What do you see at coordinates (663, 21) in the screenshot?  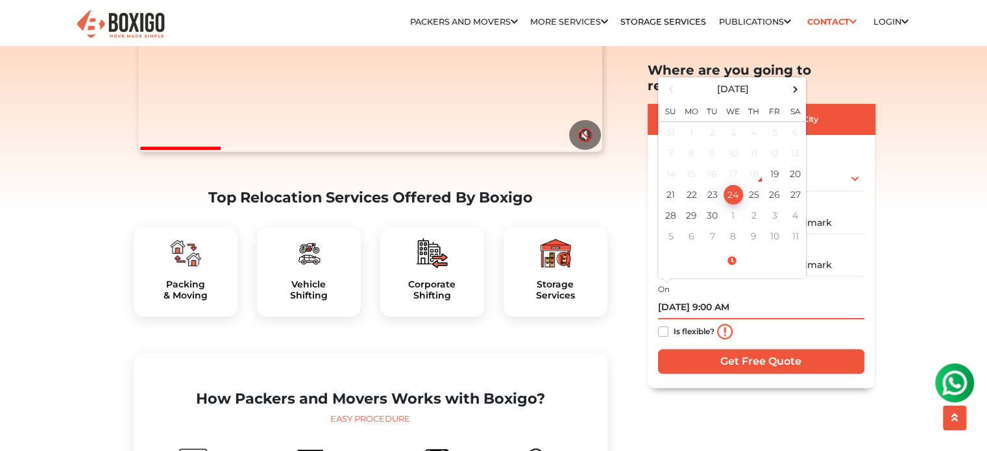 I see `a: Storage Services` at bounding box center [663, 21].